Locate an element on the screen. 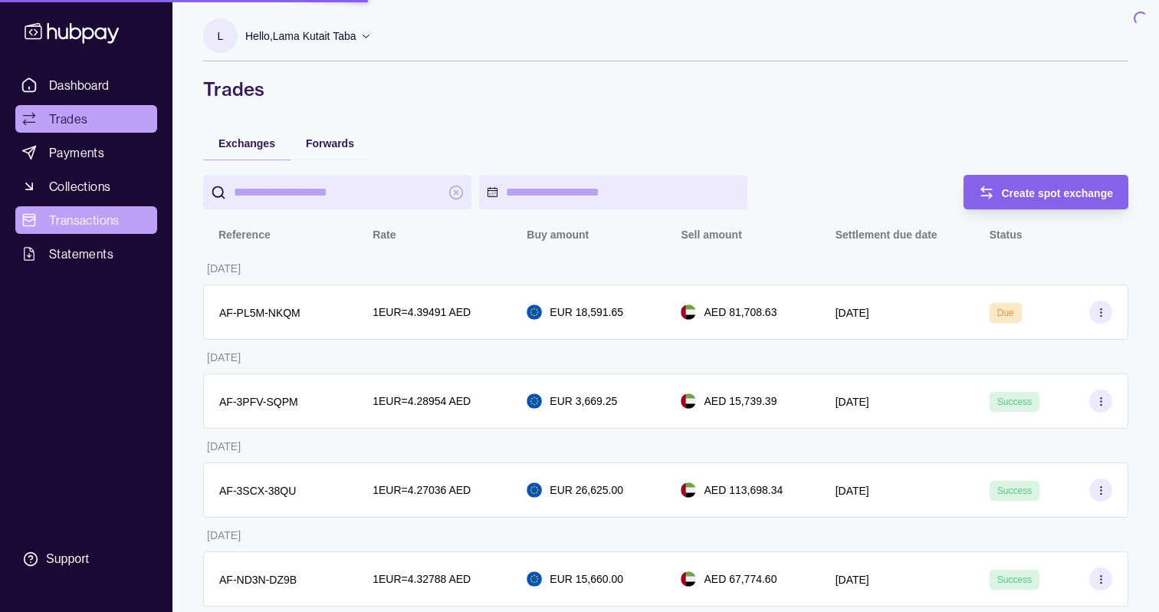 The image size is (1159, 612). p: AF-3SCX-38QU is located at coordinates (258, 491).